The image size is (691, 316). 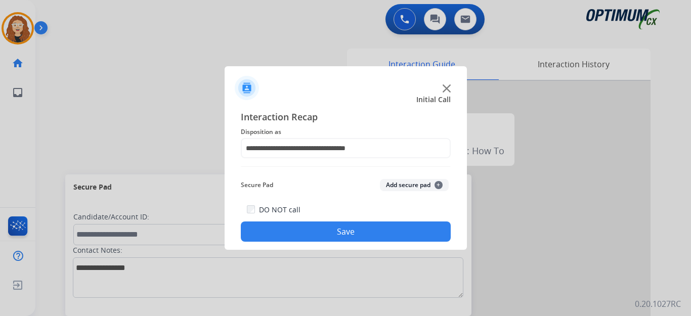 I want to click on span: Disposition as, so click(x=346, y=132).